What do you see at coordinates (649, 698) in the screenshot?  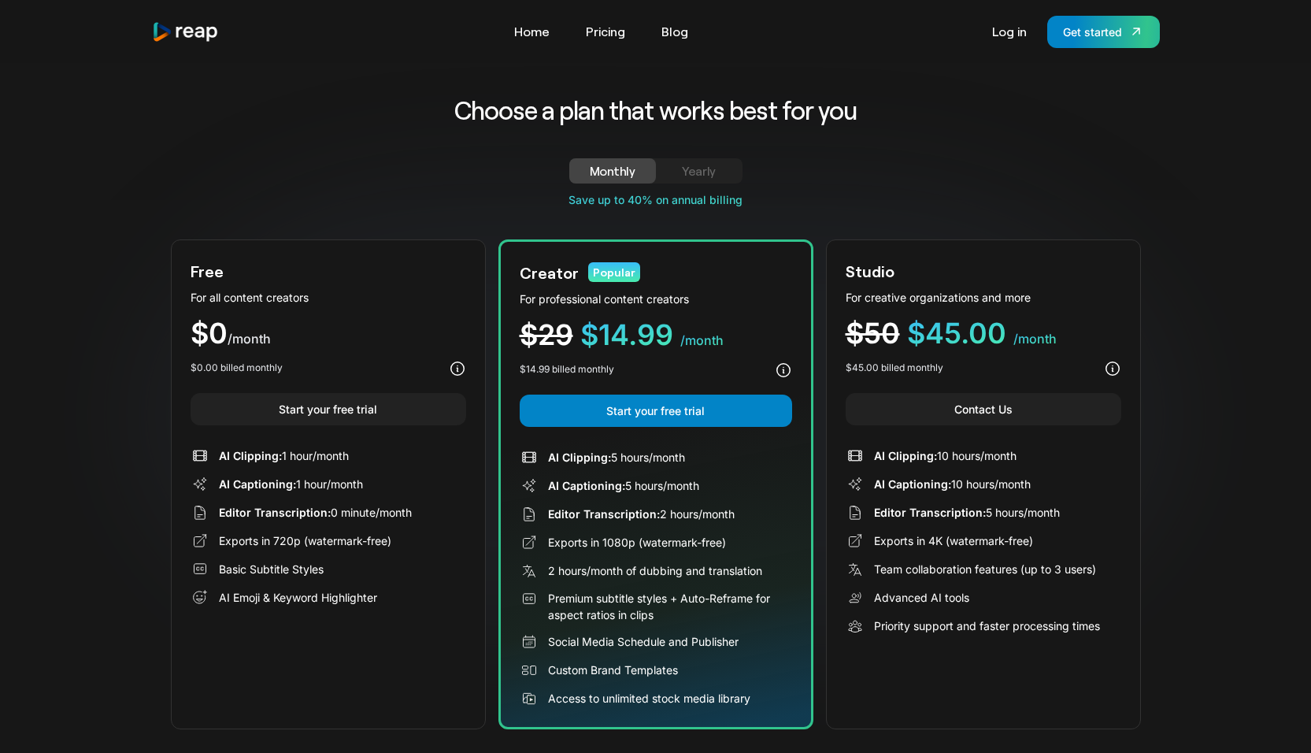 I see `div: Access to unlimited stock media library` at bounding box center [649, 698].